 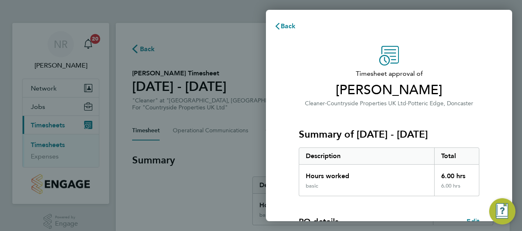 I want to click on a: Edit, so click(x=472, y=222).